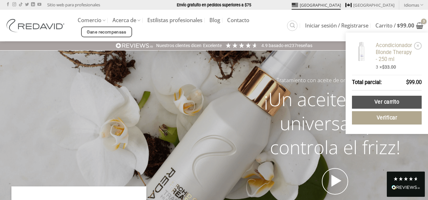  I want to click on font: 4.9, so click(264, 46).